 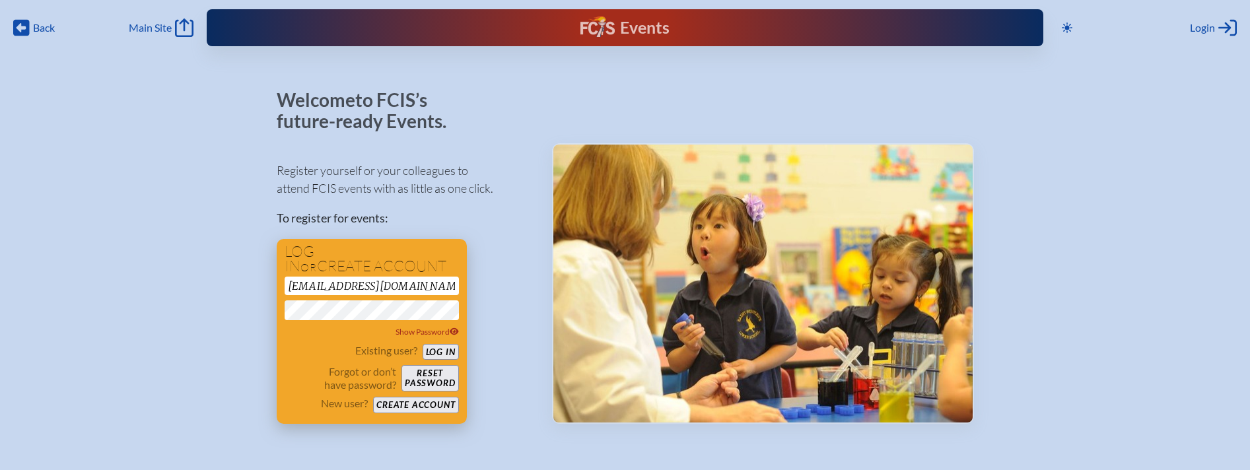 What do you see at coordinates (762, 284) in the screenshot?
I see `img: Events` at bounding box center [762, 284].